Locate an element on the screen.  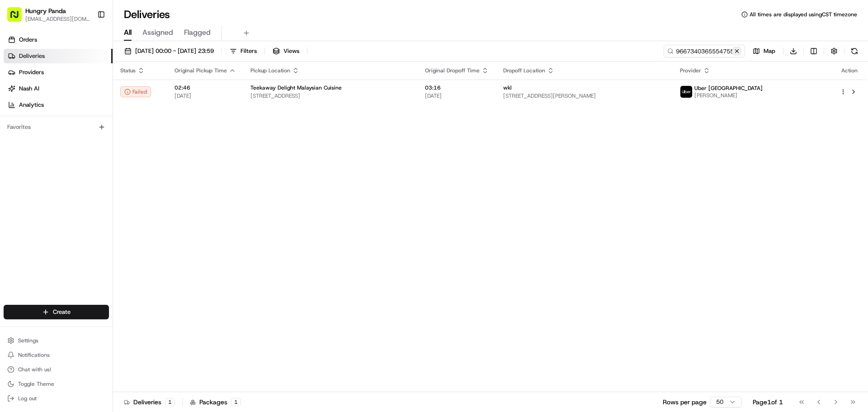
span: API Documentation is located at coordinates (115, 207).